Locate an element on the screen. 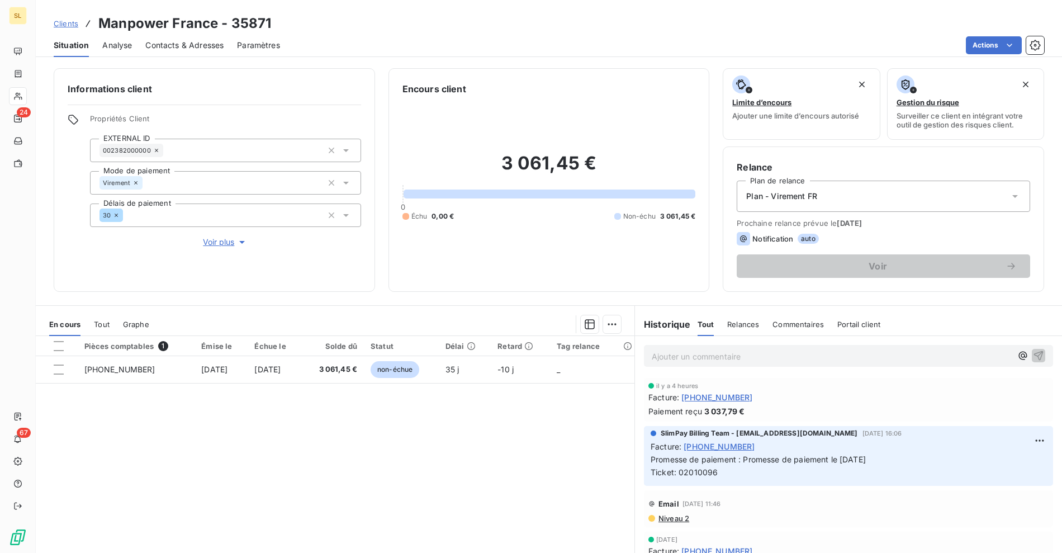  button: Voir is located at coordinates (883, 266).